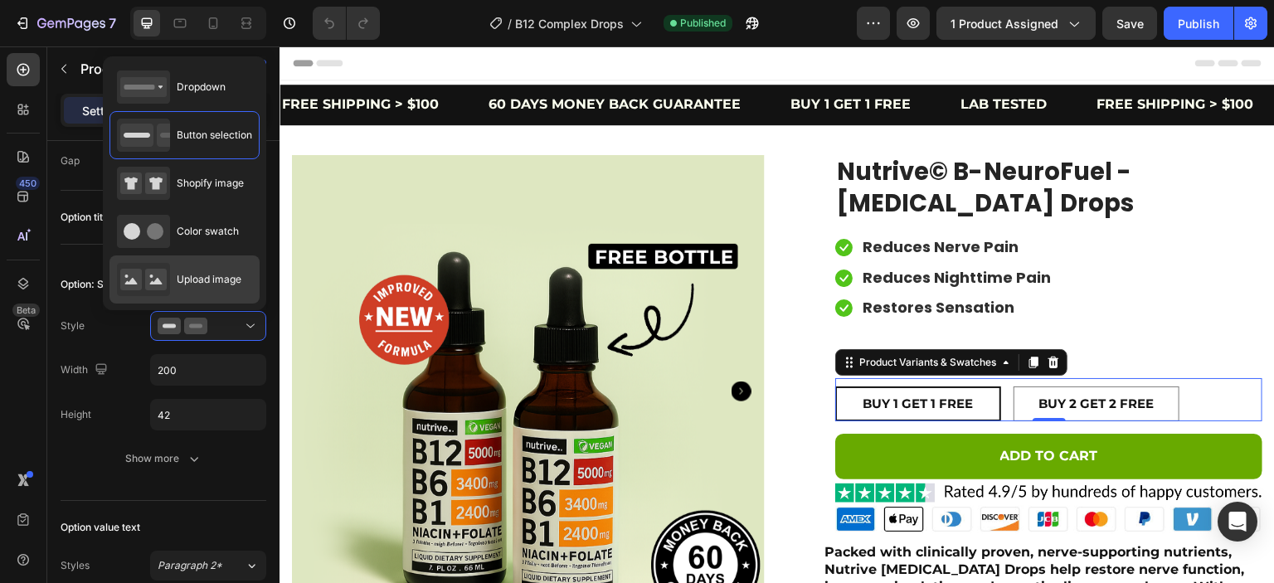 The image size is (1274, 583). Describe the element at coordinates (27, 183) in the screenshot. I see `div: 450` at that location.